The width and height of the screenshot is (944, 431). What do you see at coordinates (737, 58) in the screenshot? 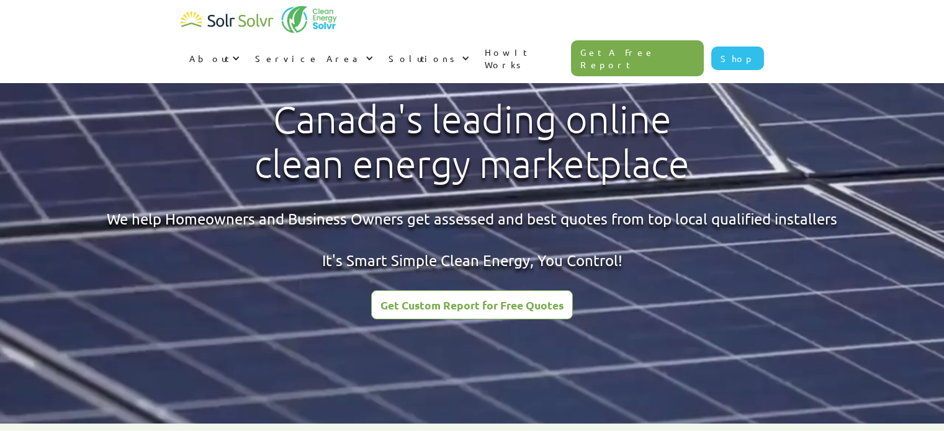
I see `a: Shop` at bounding box center [737, 58].